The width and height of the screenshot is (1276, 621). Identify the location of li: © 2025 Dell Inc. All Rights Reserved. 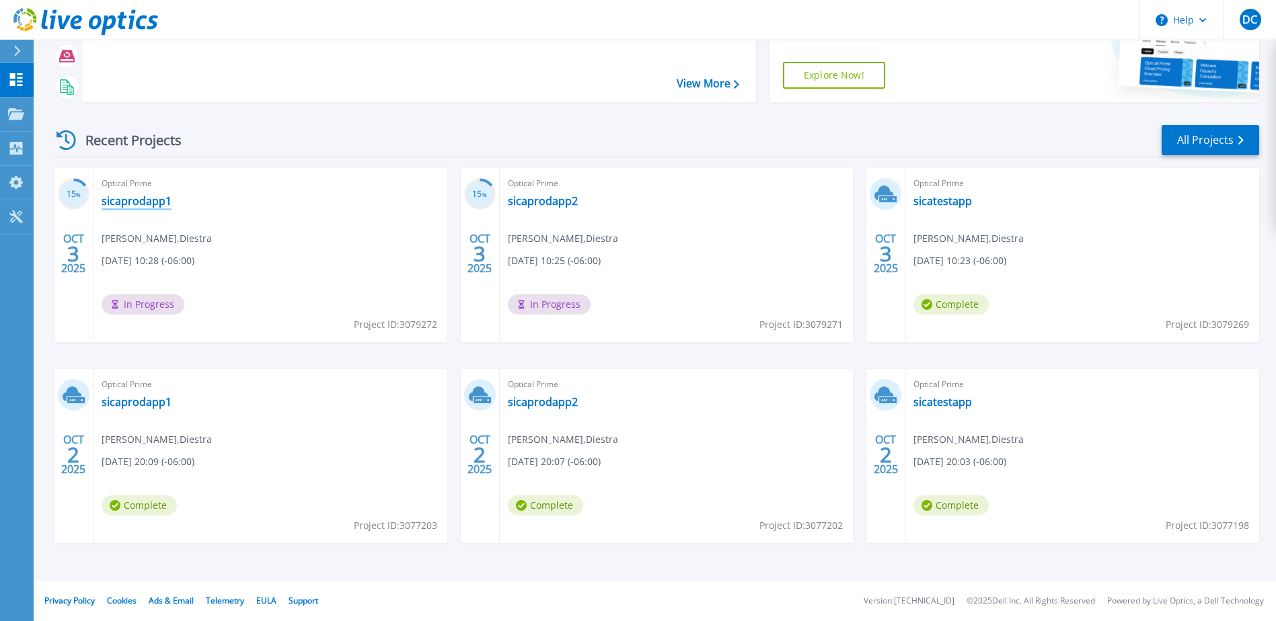
(1030, 601).